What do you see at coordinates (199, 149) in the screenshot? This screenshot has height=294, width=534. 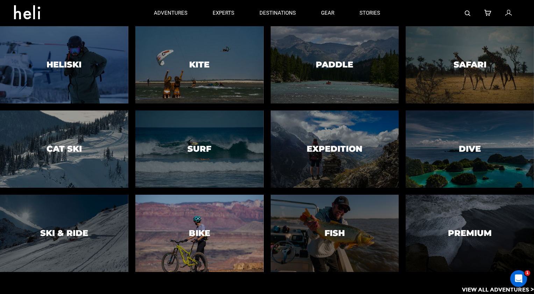 I see `h3: Surf` at bounding box center [199, 149].